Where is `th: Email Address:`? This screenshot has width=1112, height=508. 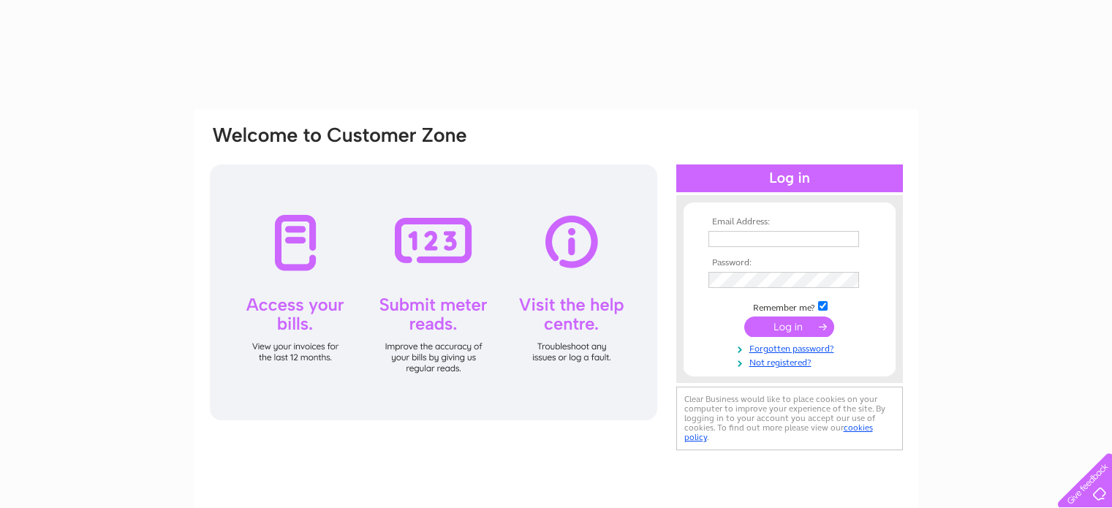 th: Email Address: is located at coordinates (790, 222).